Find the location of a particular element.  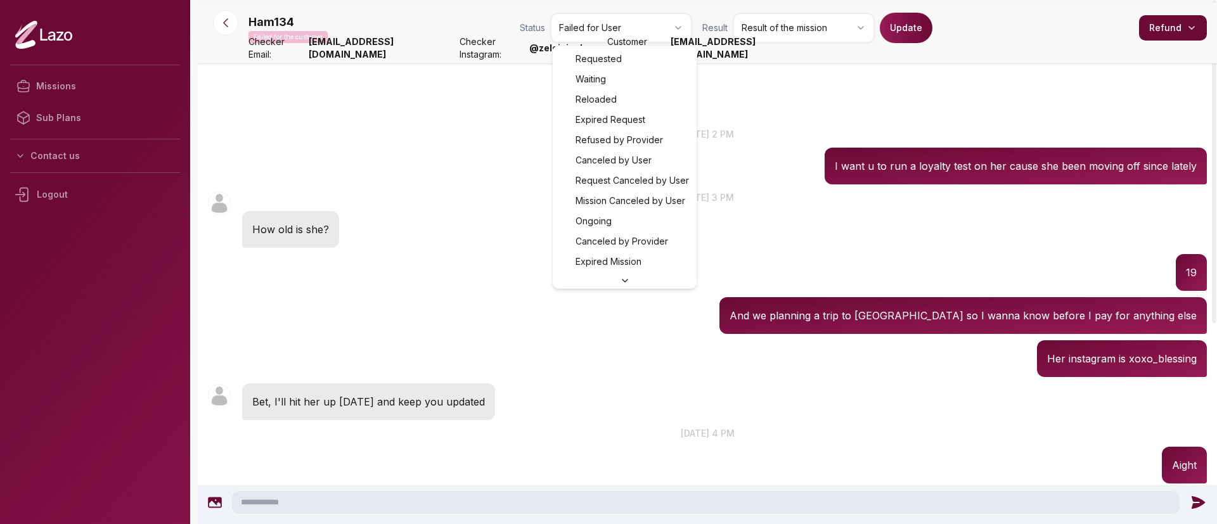

span: Request Canceled by User is located at coordinates (632, 181).